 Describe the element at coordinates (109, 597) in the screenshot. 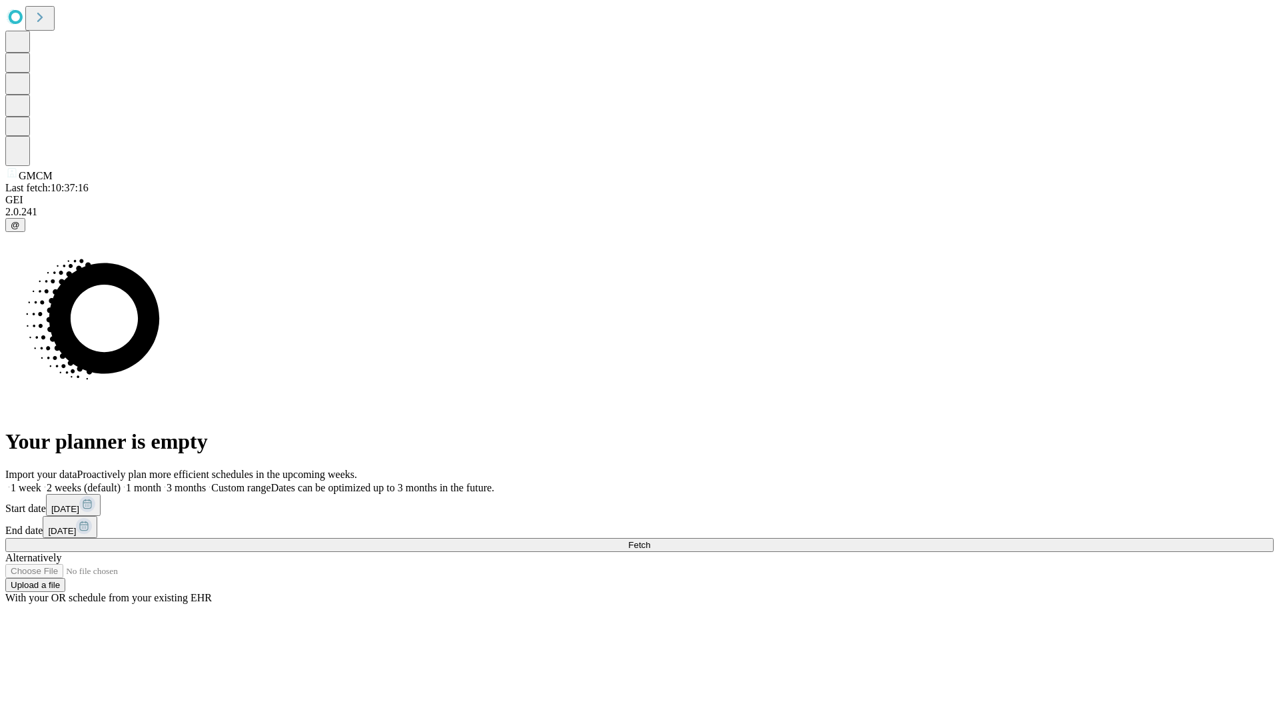

I see `span: With your OR schedule from your existing EHR` at that location.